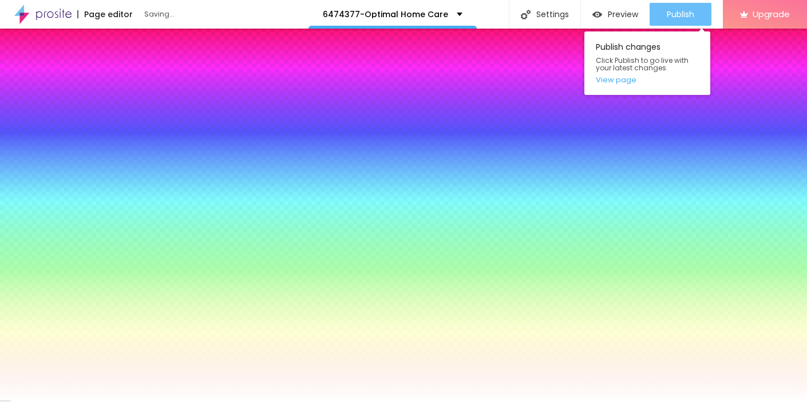 The height and width of the screenshot is (402, 807). What do you see at coordinates (385, 14) in the screenshot?
I see `p: 6474377-Optimal Home Care` at bounding box center [385, 14].